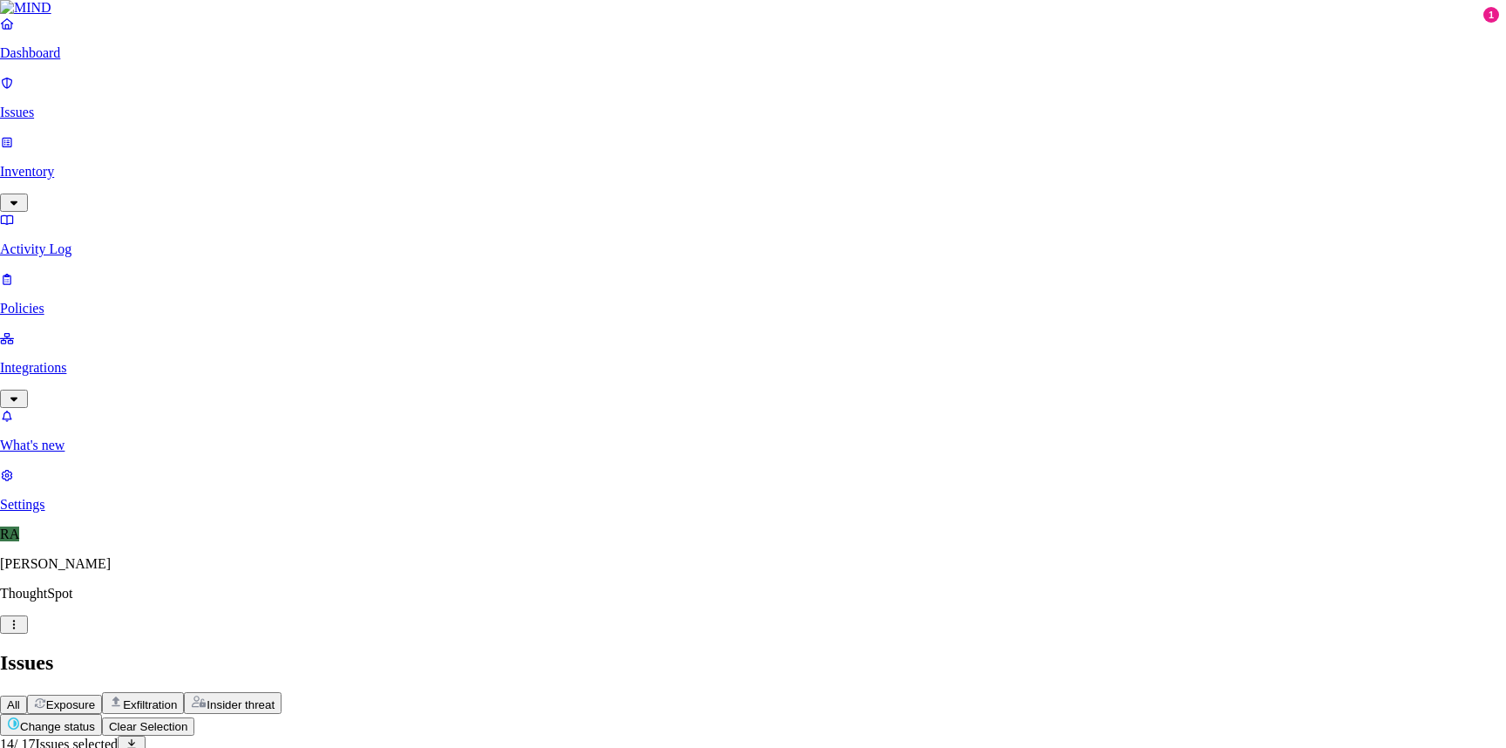 This screenshot has height=748, width=1506. Describe the element at coordinates (71, 704) in the screenshot. I see `span: Exposure` at that location.